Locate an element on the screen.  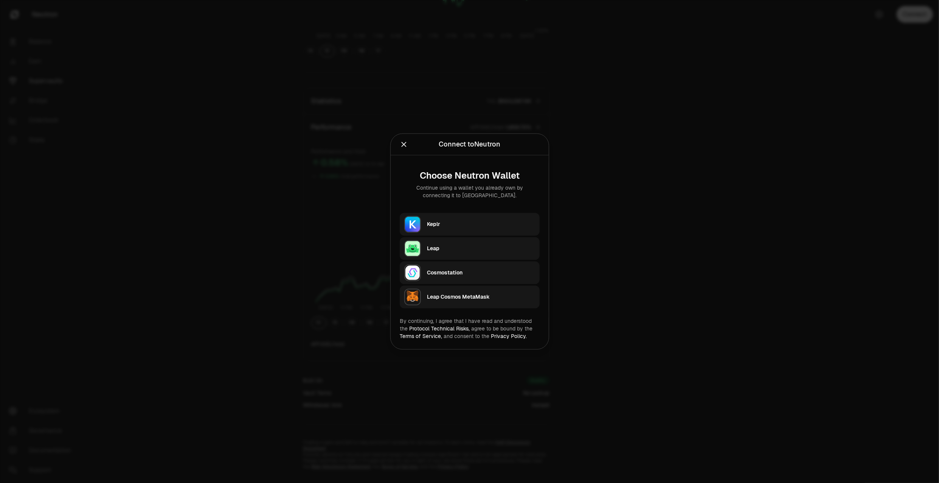
button: LeapLeap is located at coordinates (470, 248).